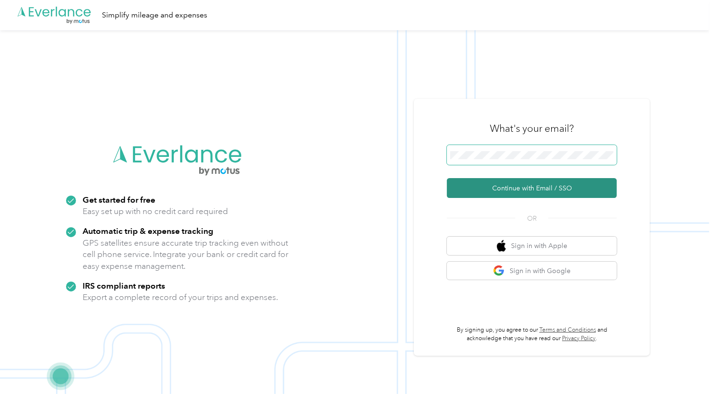  What do you see at coordinates (499, 271) in the screenshot?
I see `img: google logo` at bounding box center [499, 271].